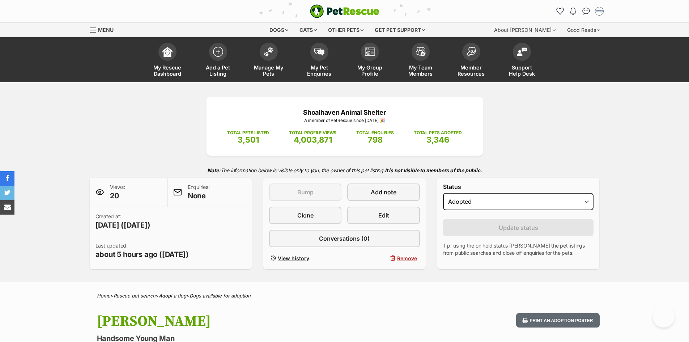 This screenshot has height=342, width=689. Describe the element at coordinates (384, 215) in the screenshot. I see `span: Edit` at that location.